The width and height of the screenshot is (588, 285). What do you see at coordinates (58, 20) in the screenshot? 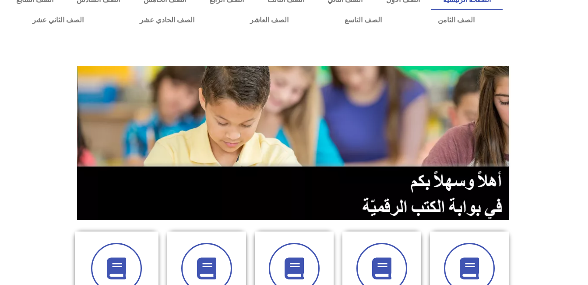
I see `a: الصف الثاني عشر` at bounding box center [58, 20].